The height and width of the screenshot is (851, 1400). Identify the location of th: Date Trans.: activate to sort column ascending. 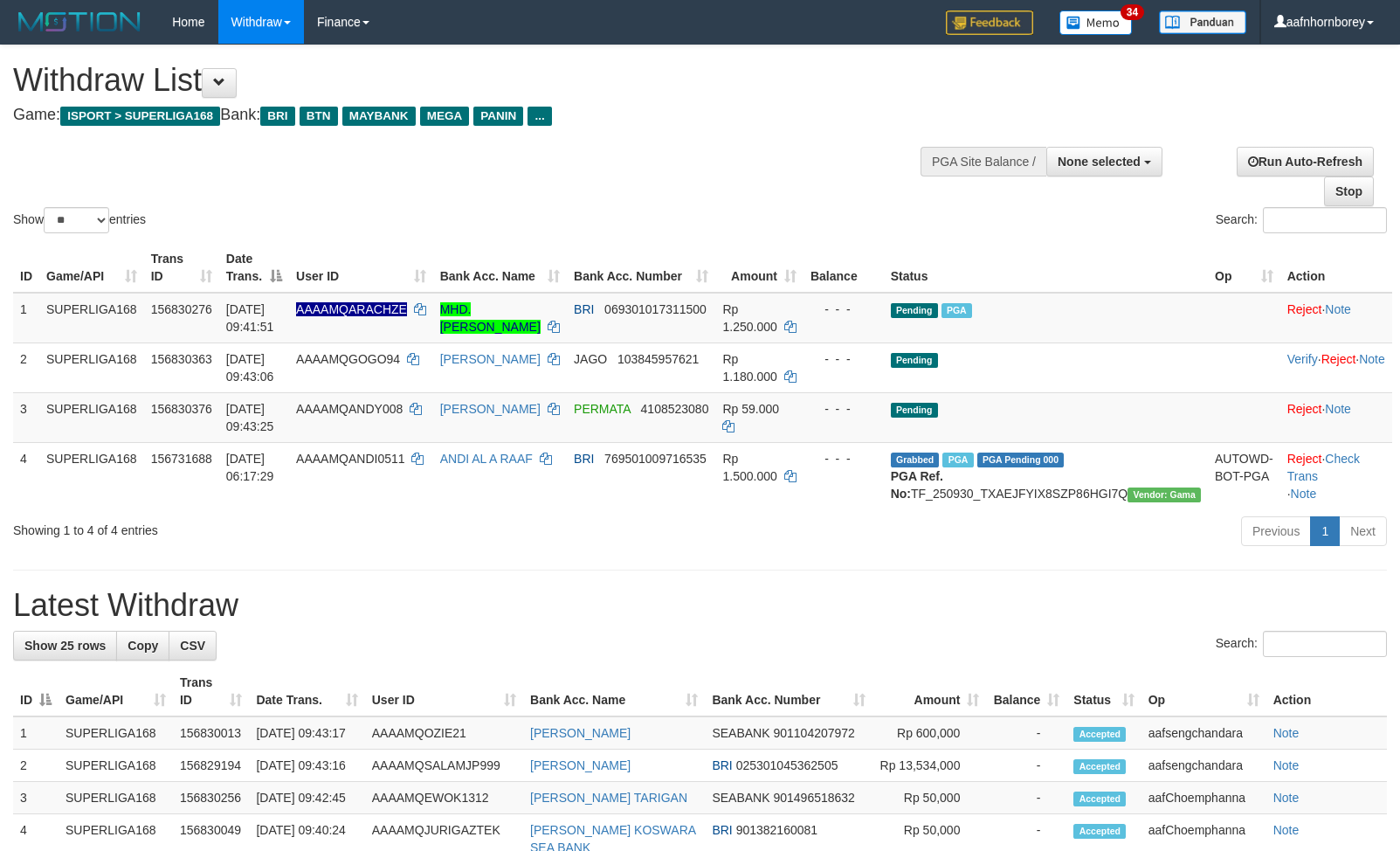
(306, 691).